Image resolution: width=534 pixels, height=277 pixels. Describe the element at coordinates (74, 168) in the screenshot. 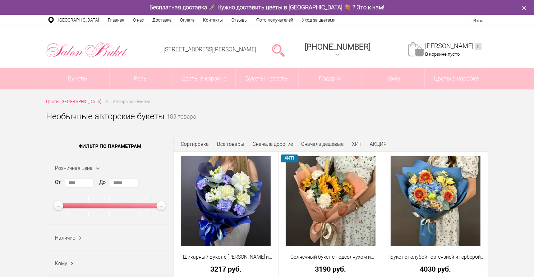

I see `span: Розничная цена` at that location.